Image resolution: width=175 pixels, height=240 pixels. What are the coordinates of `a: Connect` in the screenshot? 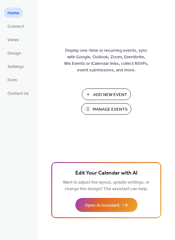 It's located at (16, 26).